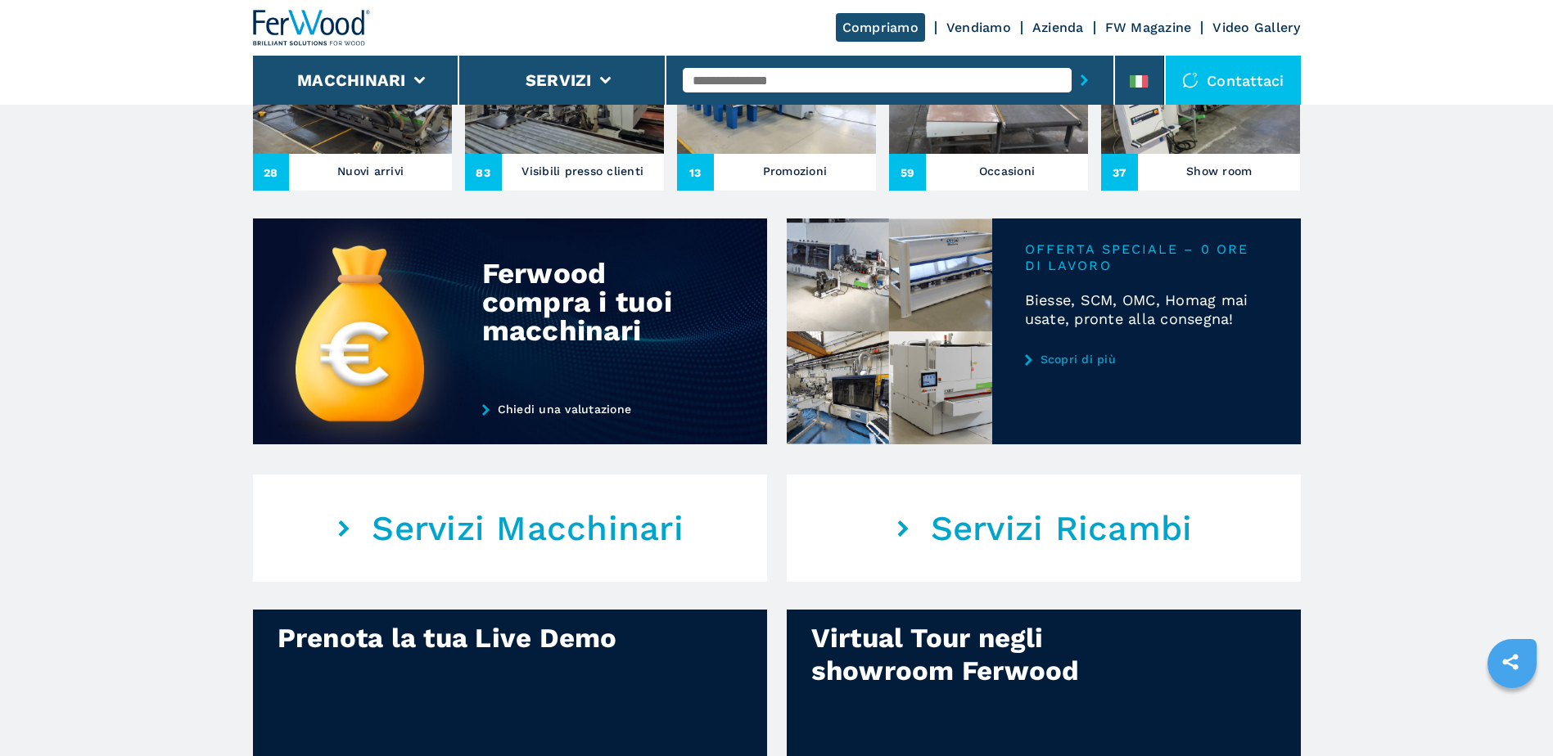 The height and width of the screenshot is (756, 1553). I want to click on h3: Occasioni, so click(1007, 171).